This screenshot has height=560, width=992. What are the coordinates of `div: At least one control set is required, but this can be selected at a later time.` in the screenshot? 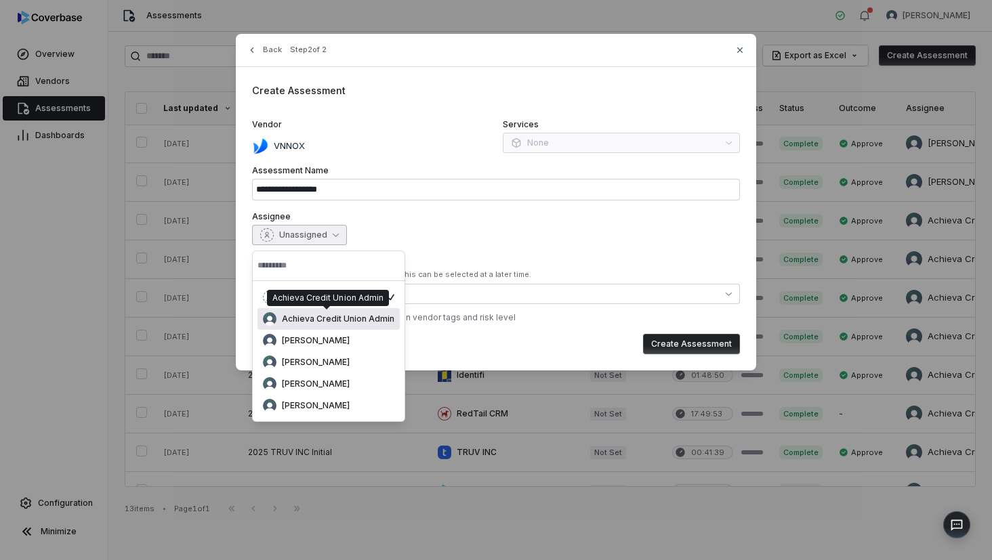 It's located at (496, 274).